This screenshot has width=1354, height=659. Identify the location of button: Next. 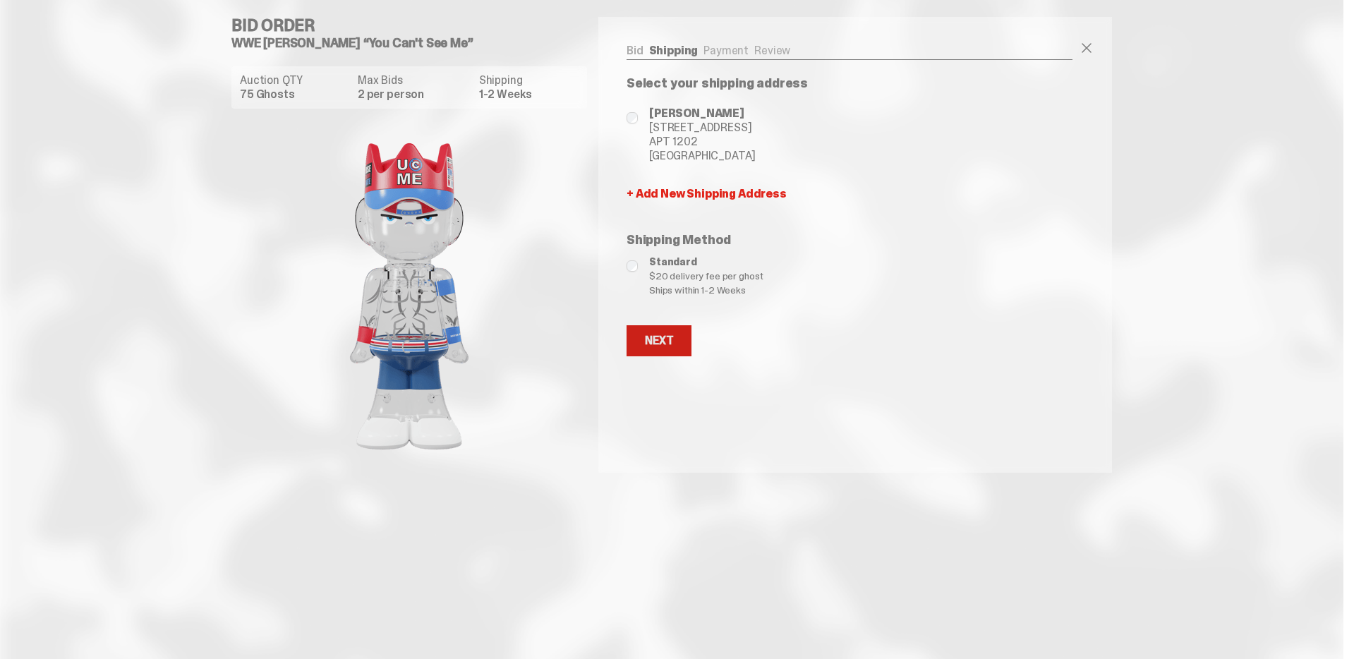
(659, 341).